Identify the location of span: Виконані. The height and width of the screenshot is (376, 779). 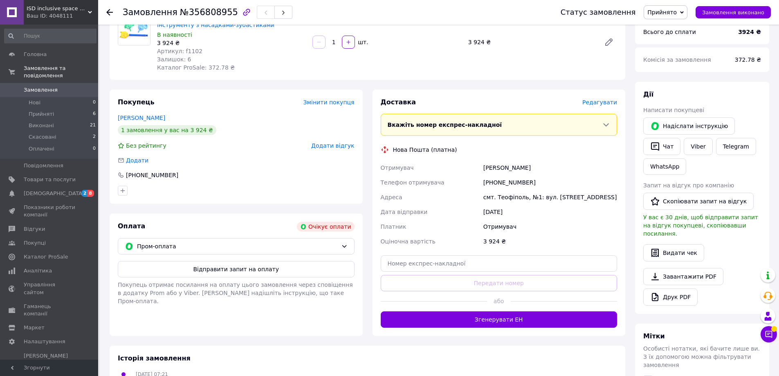
(41, 126).